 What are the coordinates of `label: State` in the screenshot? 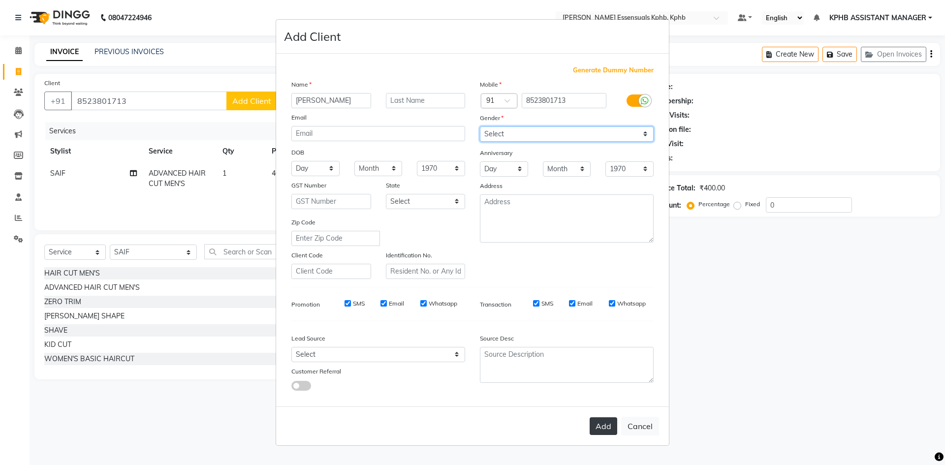 It's located at (393, 186).